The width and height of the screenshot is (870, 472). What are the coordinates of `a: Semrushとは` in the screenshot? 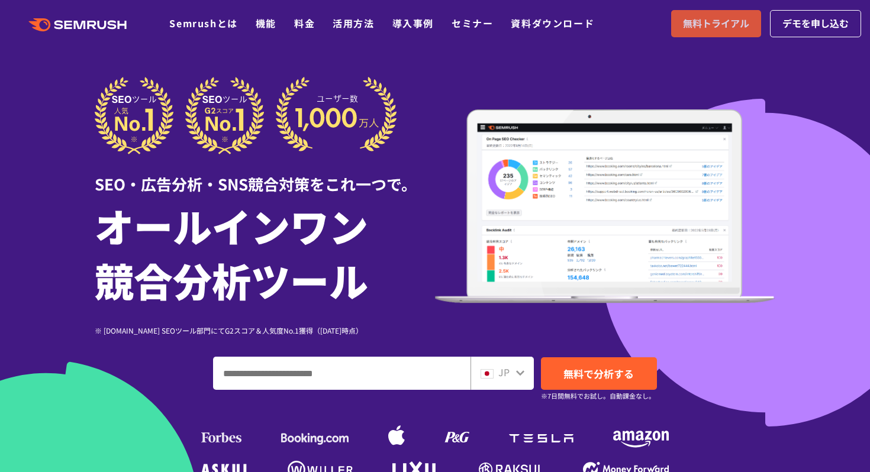 It's located at (203, 23).